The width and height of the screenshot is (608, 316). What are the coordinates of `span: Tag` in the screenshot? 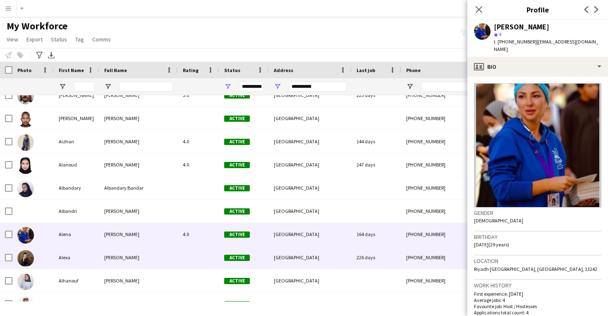 It's located at (79, 39).